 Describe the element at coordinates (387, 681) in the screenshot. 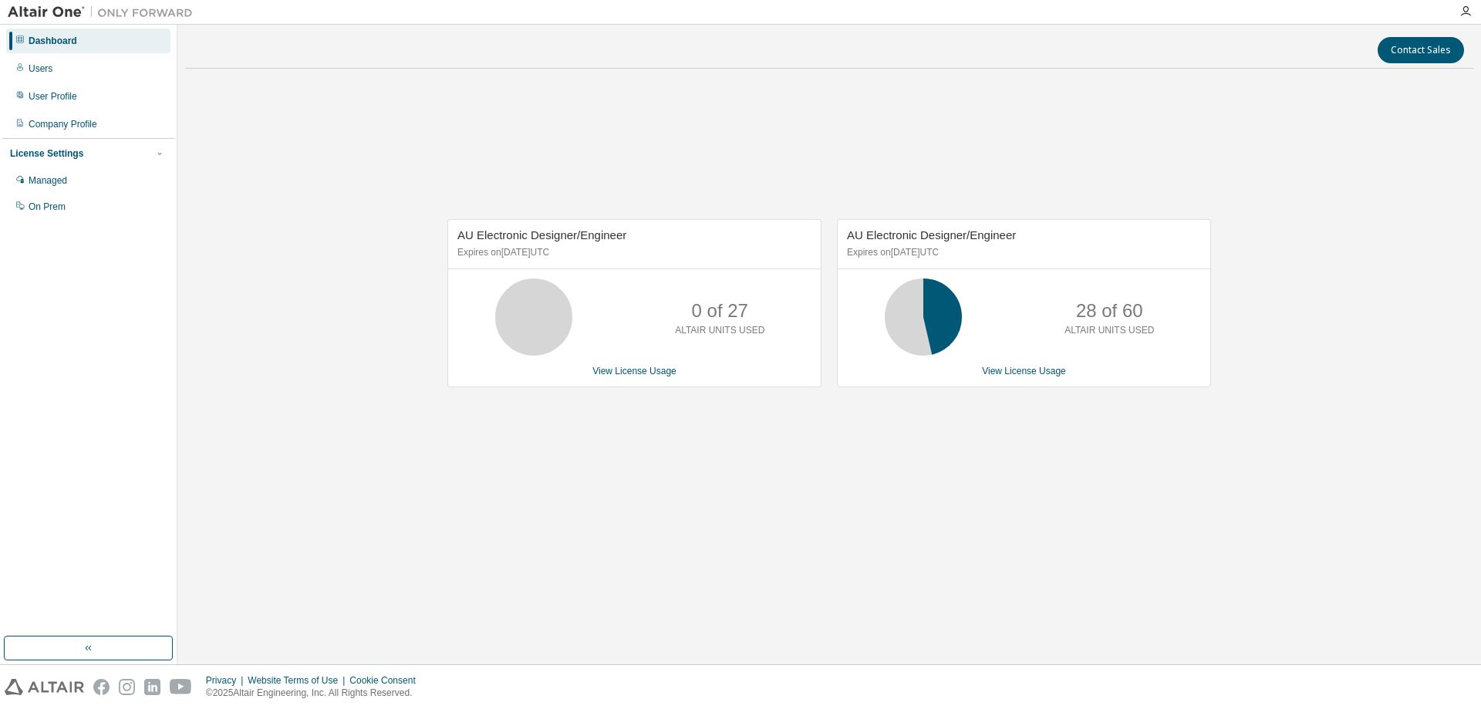

I see `div: Cookie Consent` at that location.